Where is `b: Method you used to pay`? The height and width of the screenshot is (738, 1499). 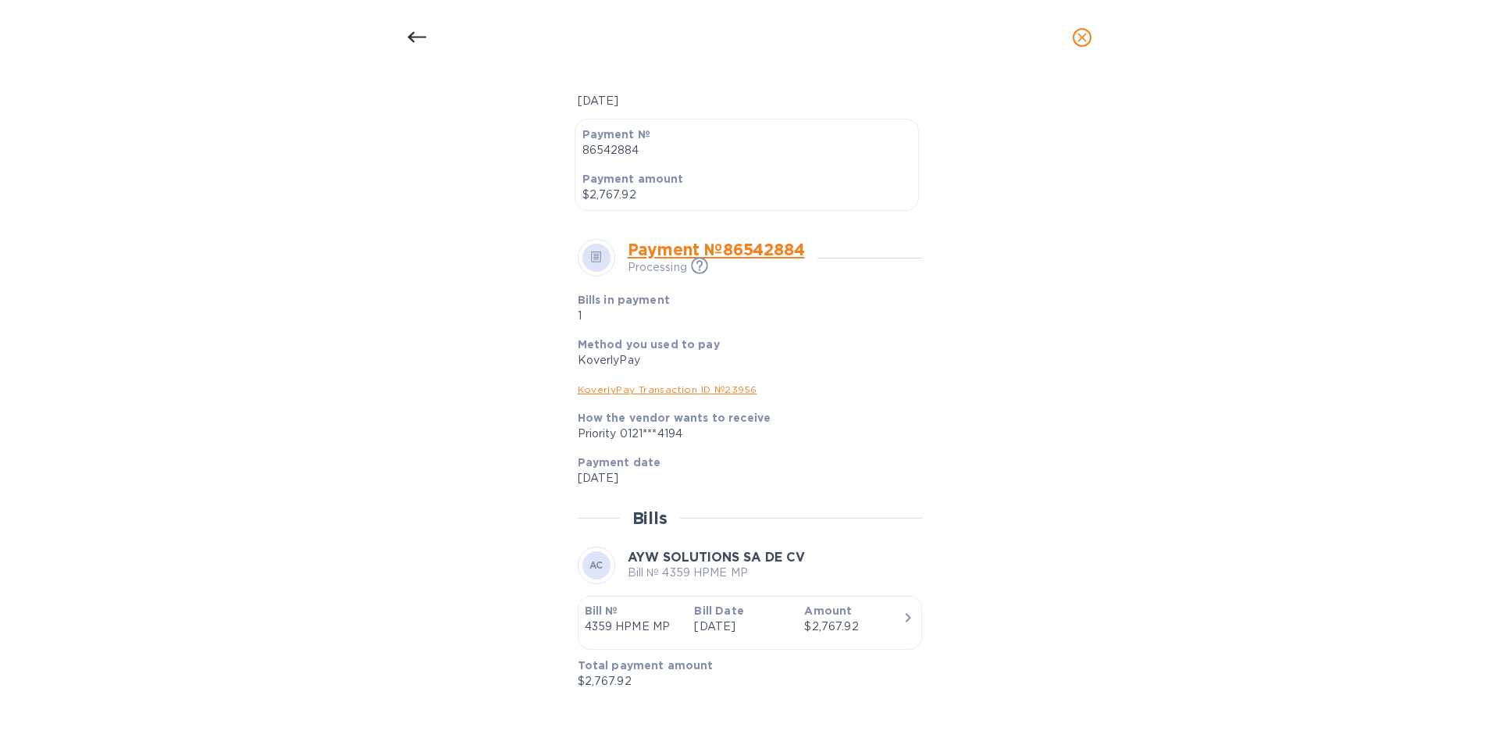 b: Method you used to pay is located at coordinates (649, 344).